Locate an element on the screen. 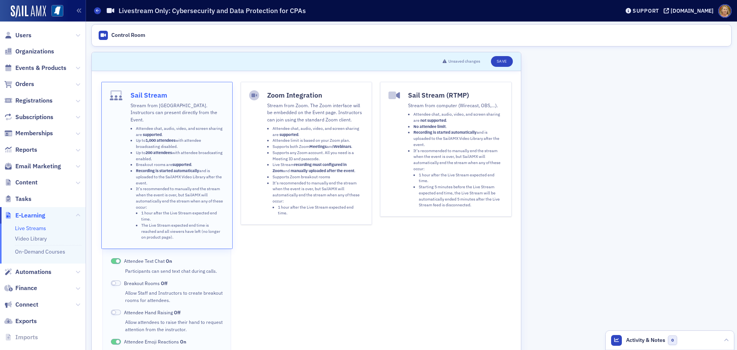 This screenshot has height=350, width=737. span: Exports is located at coordinates (26, 321).